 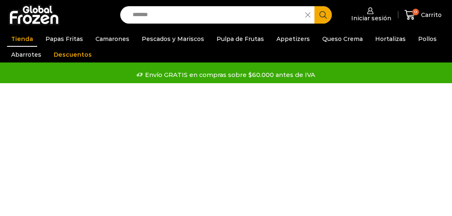 What do you see at coordinates (343, 39) in the screenshot?
I see `a: Queso Crema` at bounding box center [343, 39].